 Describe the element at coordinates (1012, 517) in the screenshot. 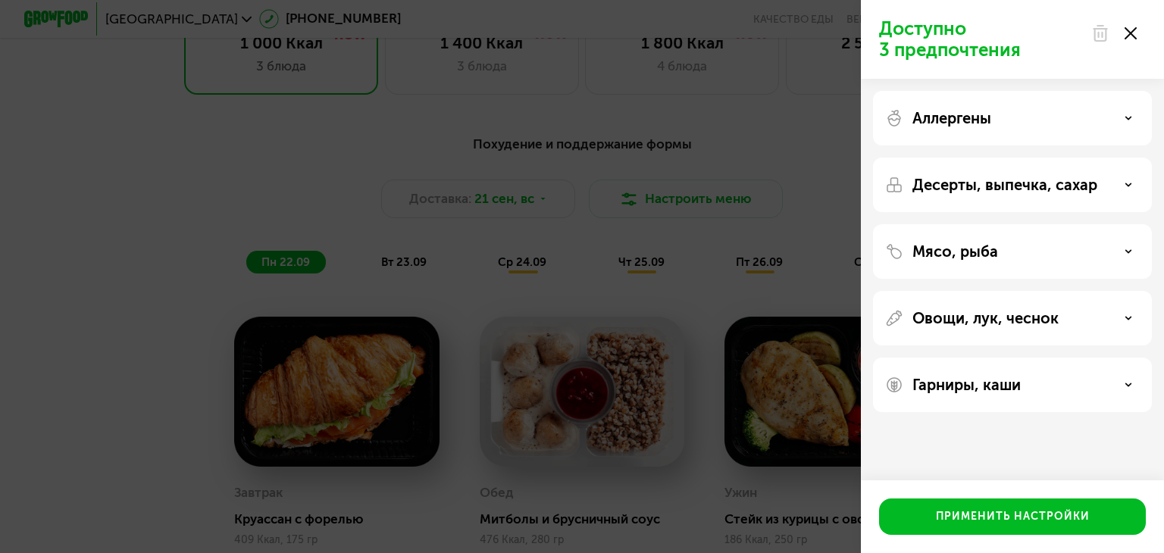

I see `div: Применить настройки` at that location.